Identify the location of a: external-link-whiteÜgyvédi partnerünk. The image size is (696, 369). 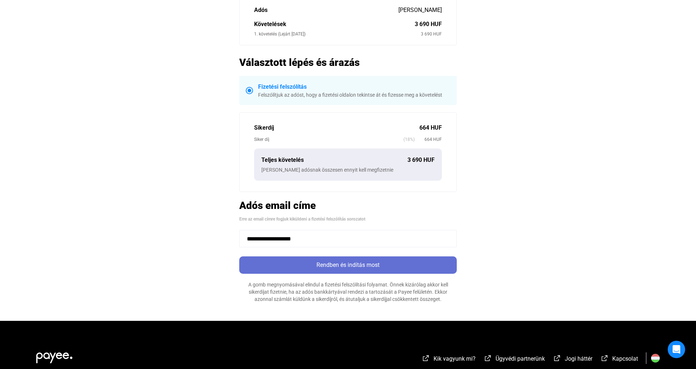
(514, 360).